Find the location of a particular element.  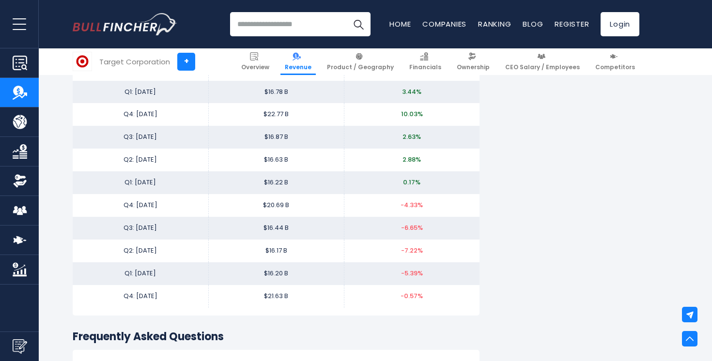

a: Ownership is located at coordinates (473, 61).